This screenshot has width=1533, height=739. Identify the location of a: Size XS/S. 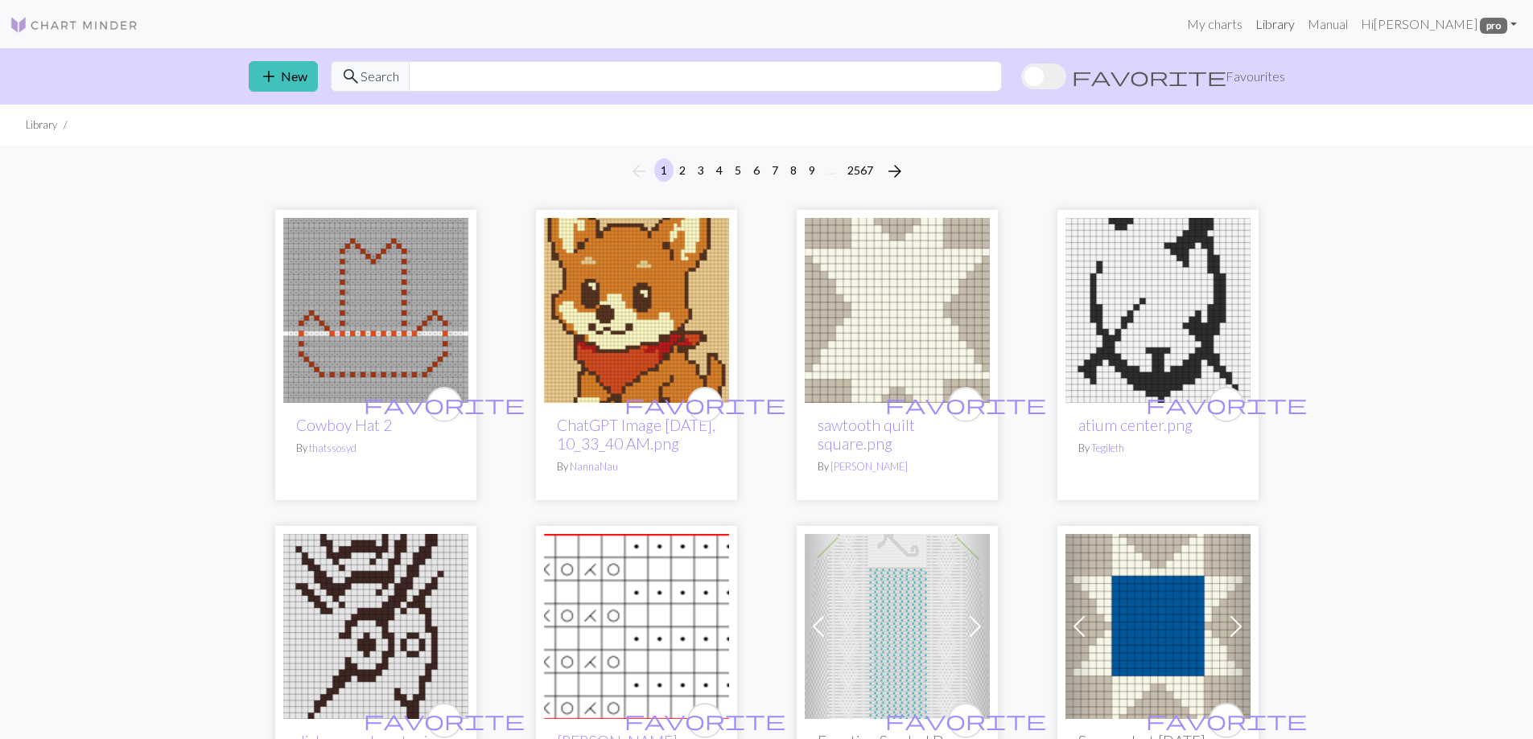
(897, 624).